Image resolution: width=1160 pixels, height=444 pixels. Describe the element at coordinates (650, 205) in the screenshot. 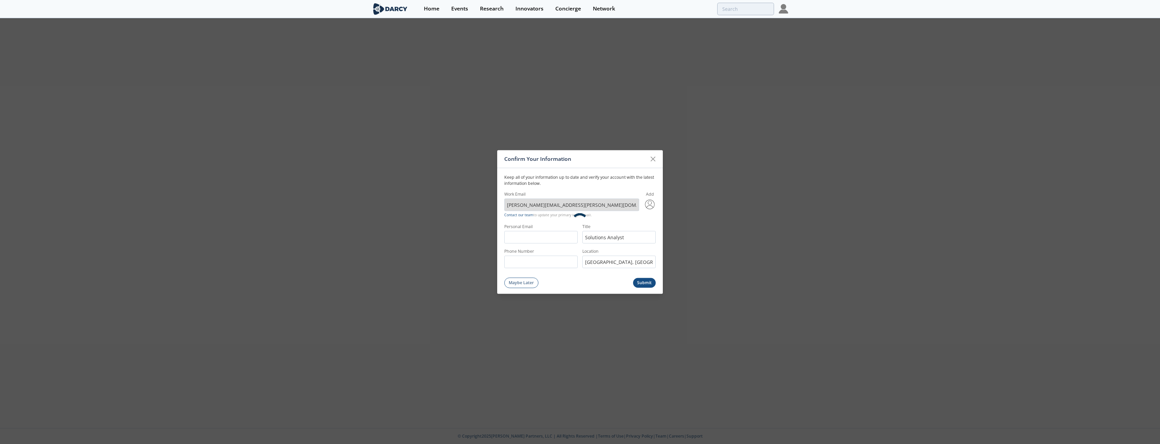

I see `img: profile-pic-default.svg` at that location.